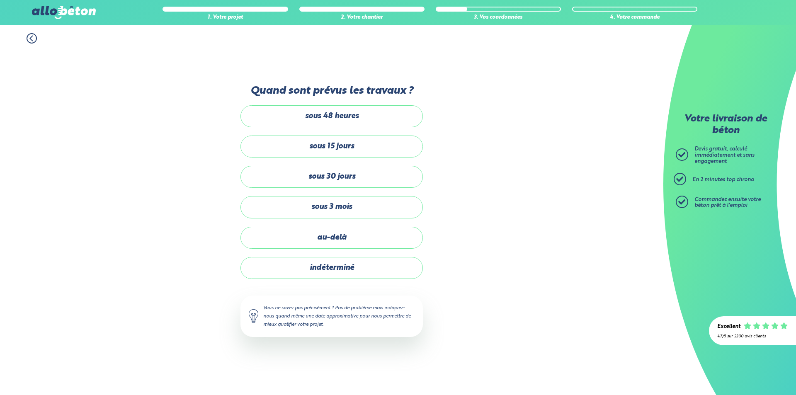  What do you see at coordinates (332, 116) in the screenshot?
I see `label: sous 48 heures` at bounding box center [332, 116].